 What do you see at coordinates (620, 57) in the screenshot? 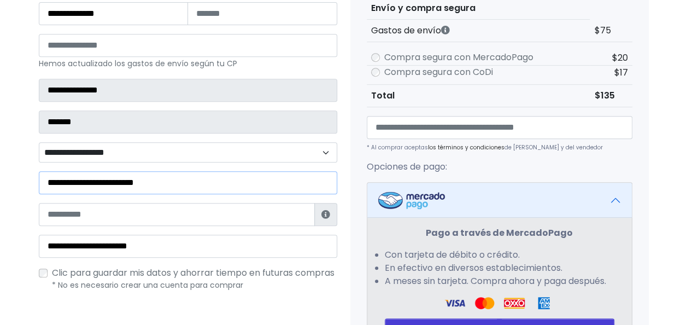
I see `span: $20` at bounding box center [620, 57].